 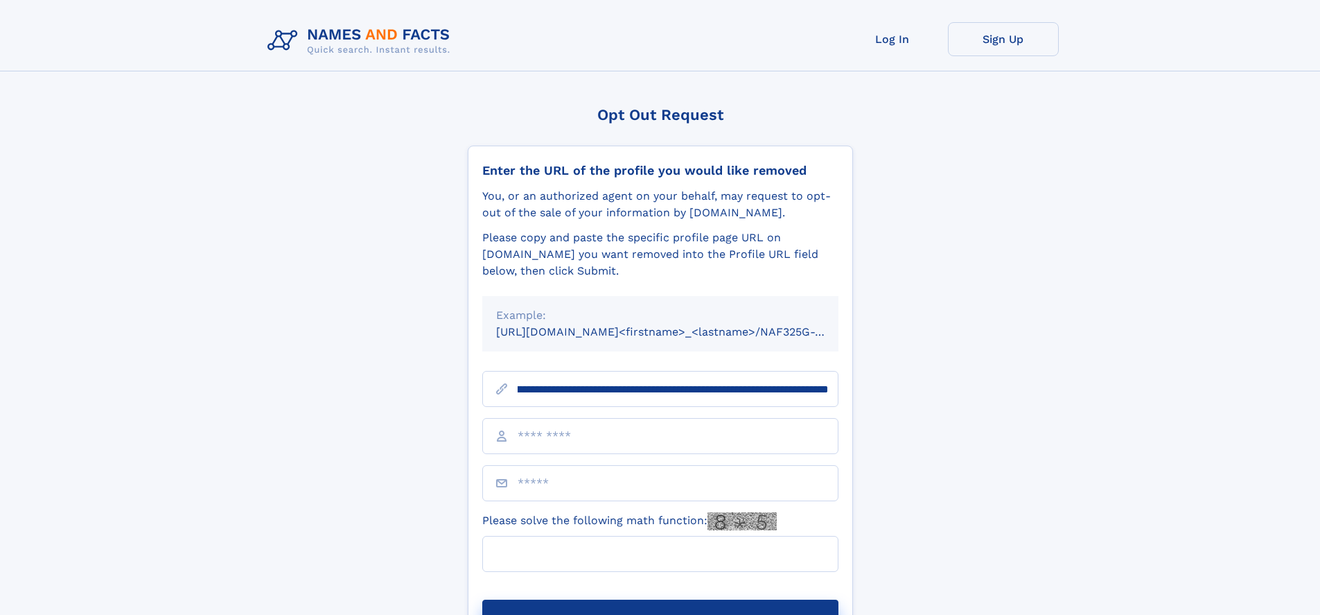 What do you see at coordinates (893, 39) in the screenshot?
I see `a: Log In` at bounding box center [893, 39].